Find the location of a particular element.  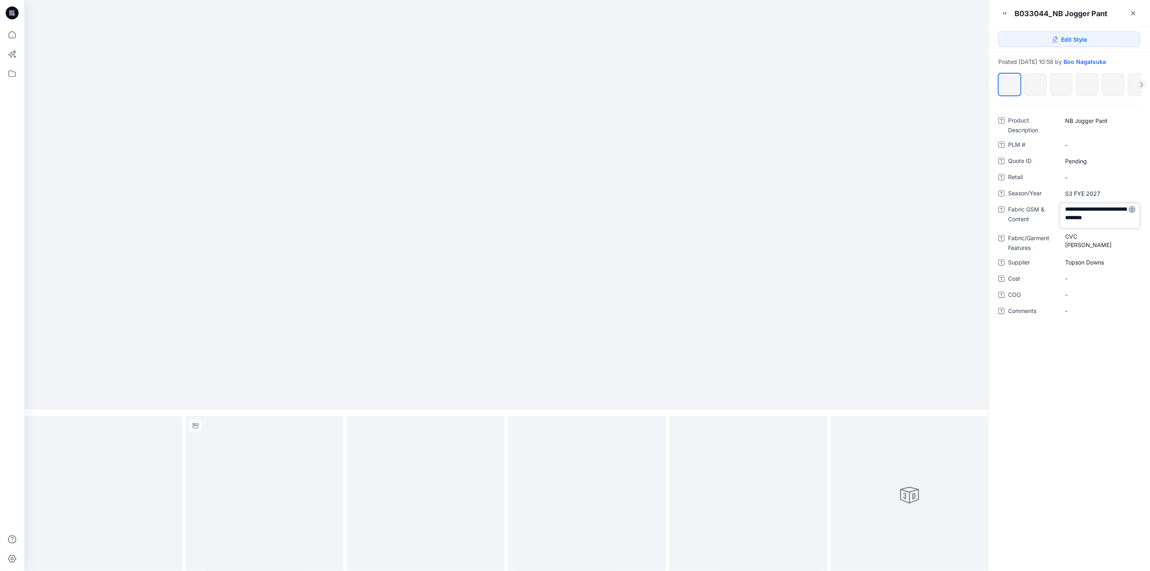

span: Comments is located at coordinates (1032, 312).